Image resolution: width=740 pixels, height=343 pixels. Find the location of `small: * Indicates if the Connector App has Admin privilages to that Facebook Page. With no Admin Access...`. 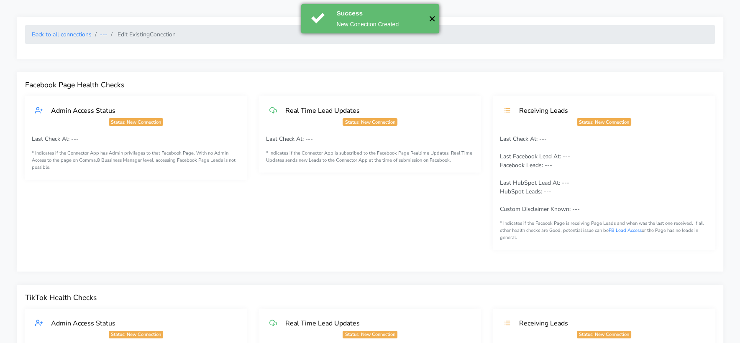

small: * Indicates if the Connector App has Admin privilages to that Facebook Page. With no Admin Access... is located at coordinates (136, 161).